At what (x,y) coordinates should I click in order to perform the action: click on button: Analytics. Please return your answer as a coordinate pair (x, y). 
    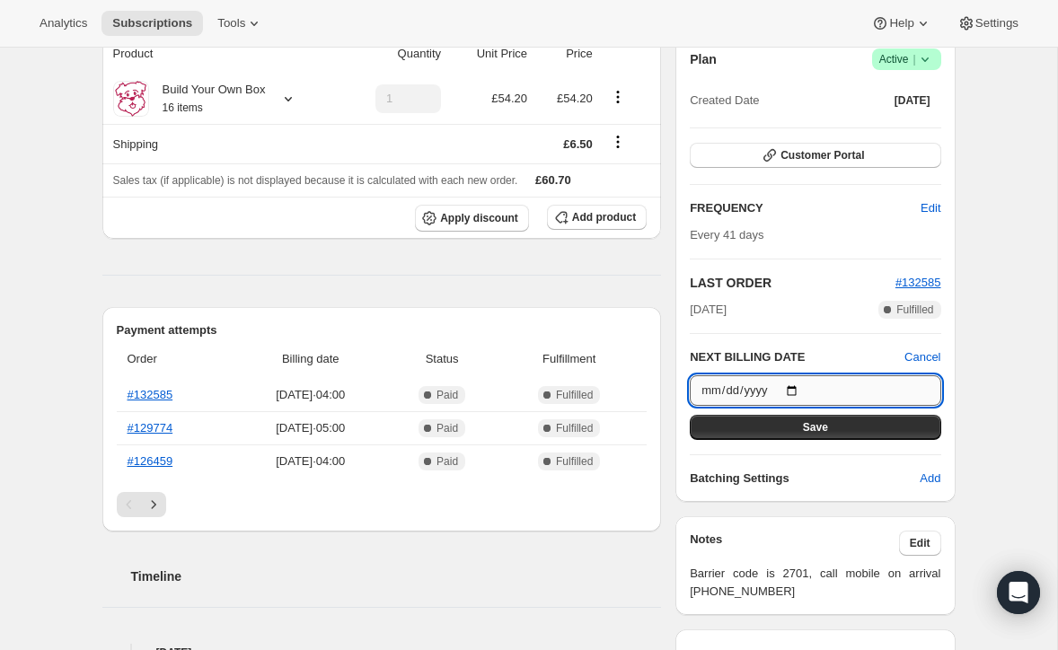
    Looking at the image, I should click on (63, 23).